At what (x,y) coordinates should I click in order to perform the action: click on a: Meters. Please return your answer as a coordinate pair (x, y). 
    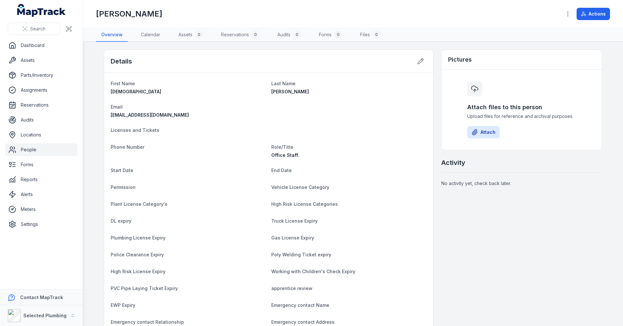
    Looking at the image, I should click on (41, 210).